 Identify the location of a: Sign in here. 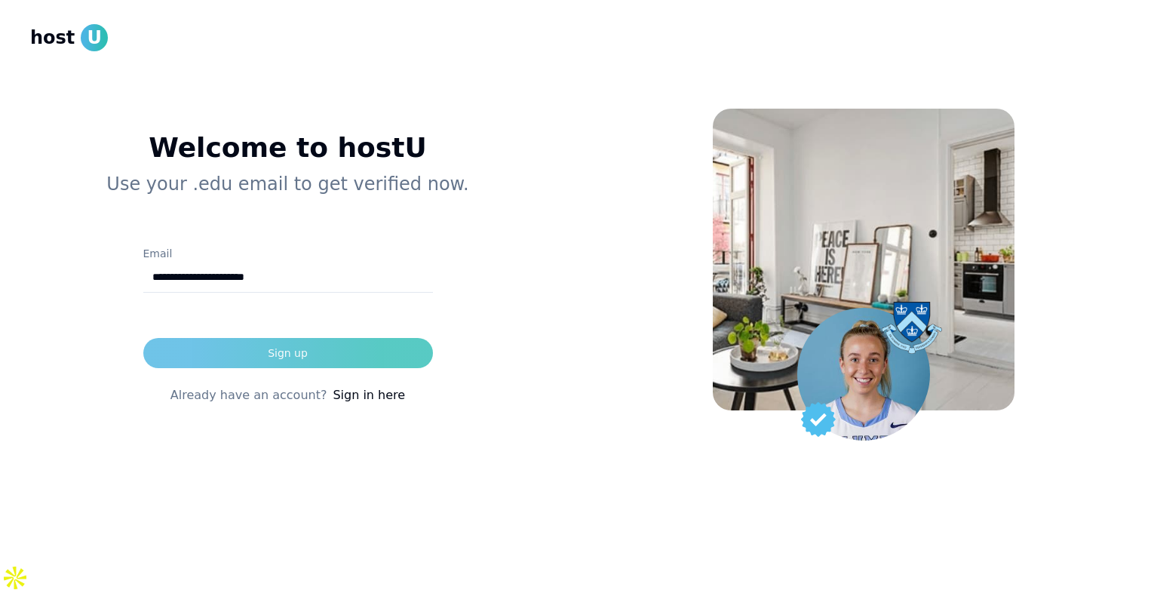
(369, 395).